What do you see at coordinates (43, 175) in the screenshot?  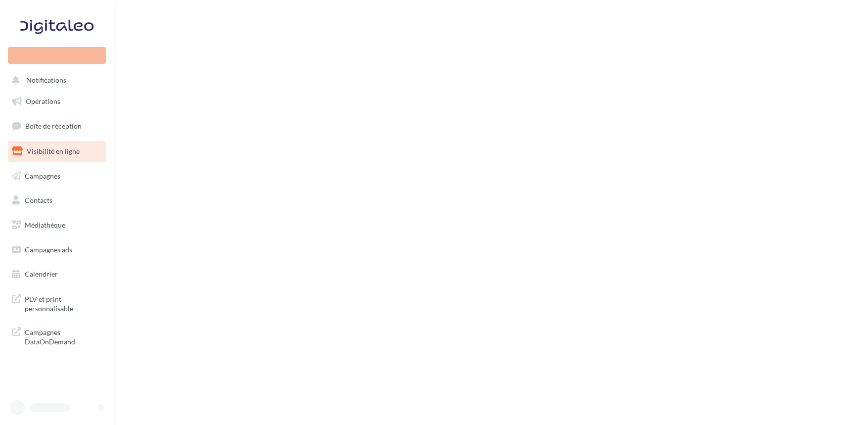 I see `span: Campagnes` at bounding box center [43, 175].